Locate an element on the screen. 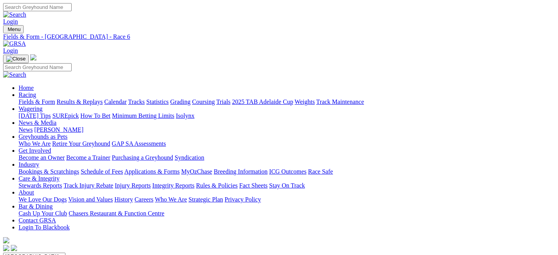 The height and width of the screenshot is (255, 558). a: Bar & Dining is located at coordinates (36, 206).